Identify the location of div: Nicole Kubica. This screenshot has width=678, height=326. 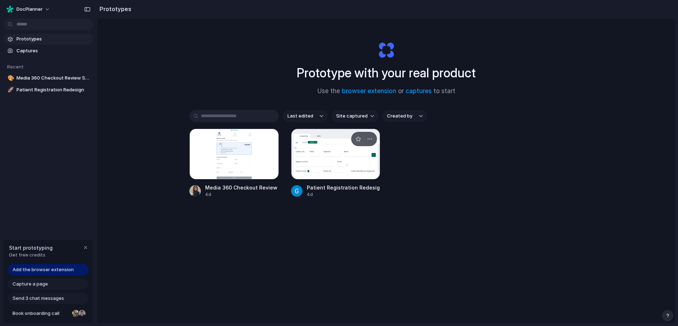
(76, 313).